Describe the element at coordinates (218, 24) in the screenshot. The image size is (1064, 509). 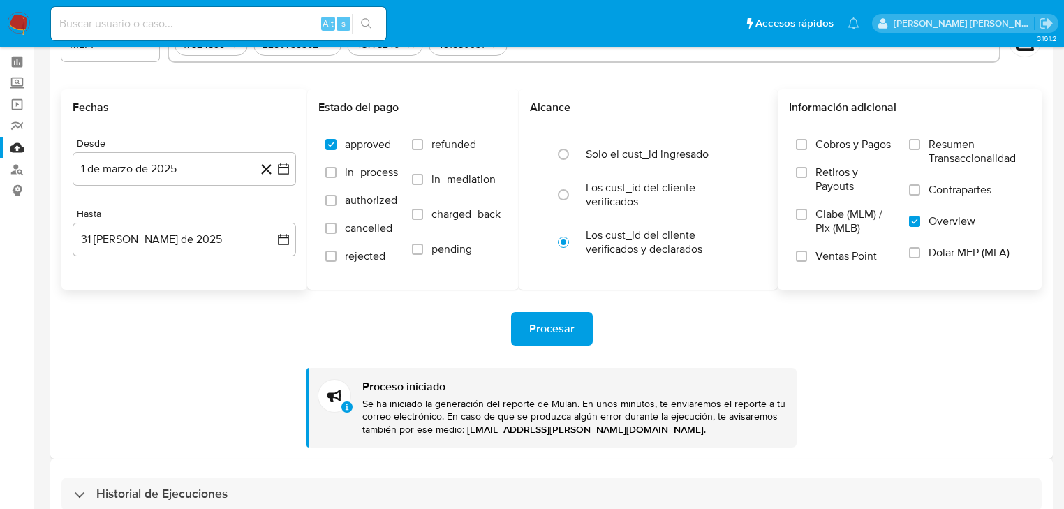
I see `input: Buscar usuario o caso...` at that location.